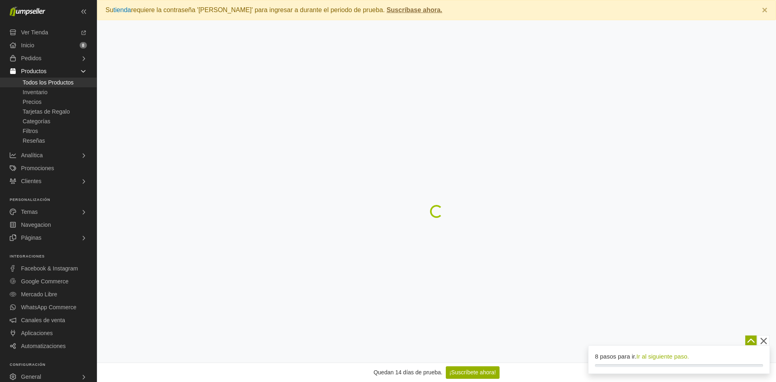 The image size is (776, 382). I want to click on span: Navegacion, so click(36, 225).